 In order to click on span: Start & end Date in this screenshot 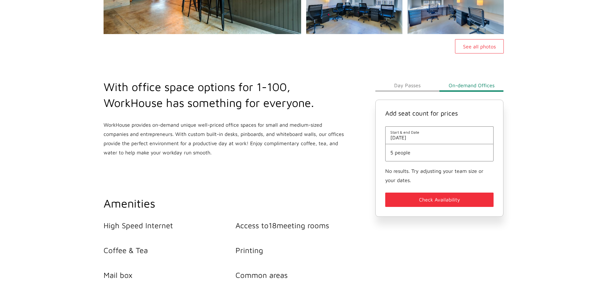, I will do `click(440, 132)`.